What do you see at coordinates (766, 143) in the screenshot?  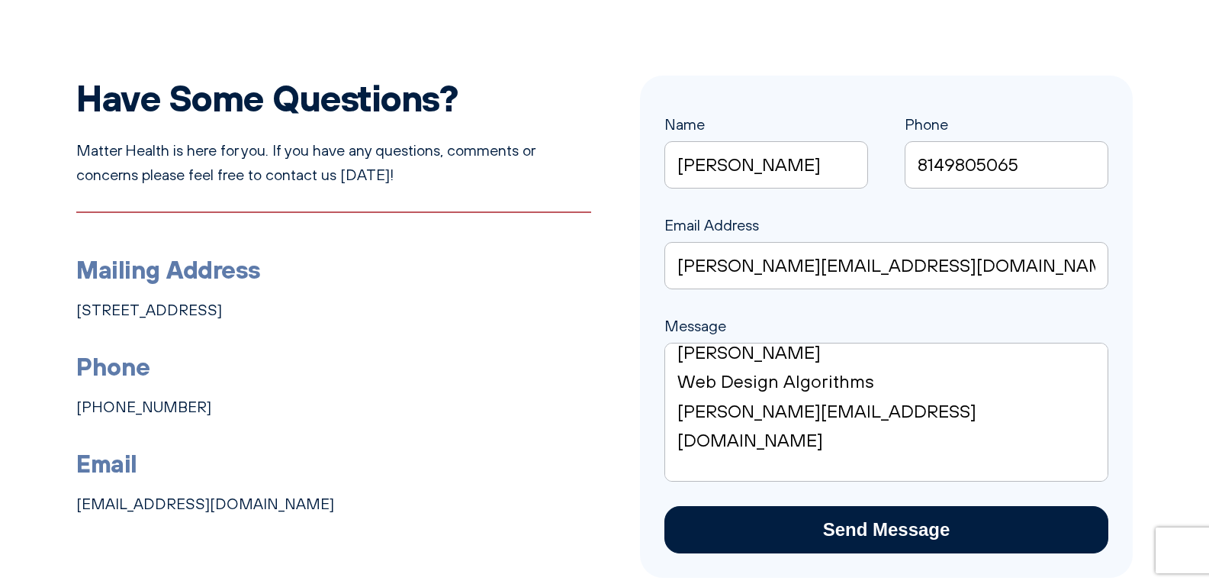 I see `label: Name` at bounding box center [766, 143].